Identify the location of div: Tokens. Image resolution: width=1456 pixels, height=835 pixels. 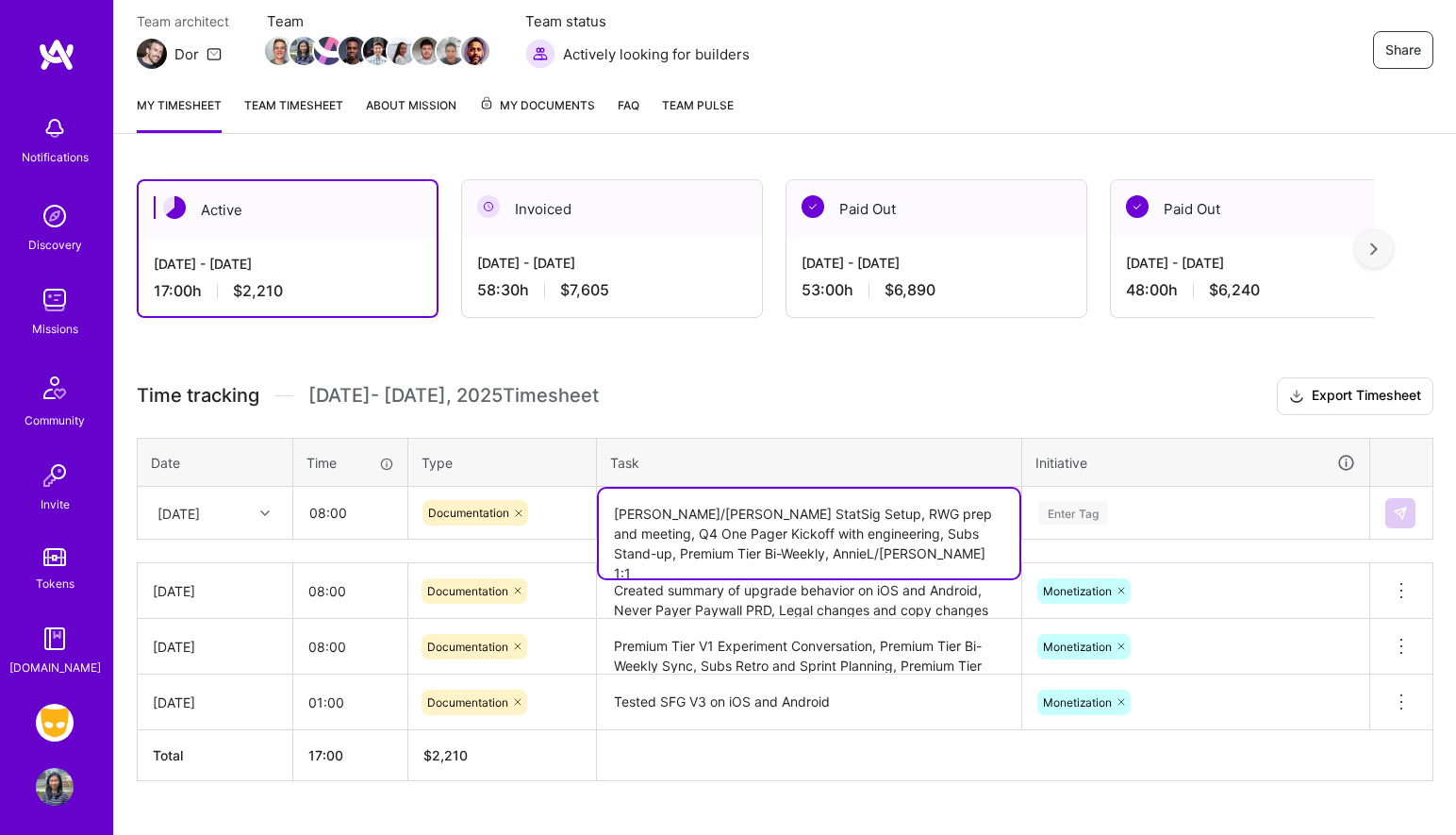
(54, 583).